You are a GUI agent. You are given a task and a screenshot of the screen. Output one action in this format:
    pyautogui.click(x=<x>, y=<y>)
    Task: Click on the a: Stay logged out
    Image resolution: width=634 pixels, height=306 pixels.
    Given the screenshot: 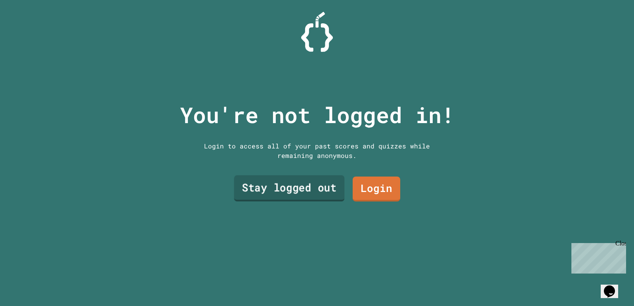 What is the action you would take?
    pyautogui.click(x=289, y=189)
    